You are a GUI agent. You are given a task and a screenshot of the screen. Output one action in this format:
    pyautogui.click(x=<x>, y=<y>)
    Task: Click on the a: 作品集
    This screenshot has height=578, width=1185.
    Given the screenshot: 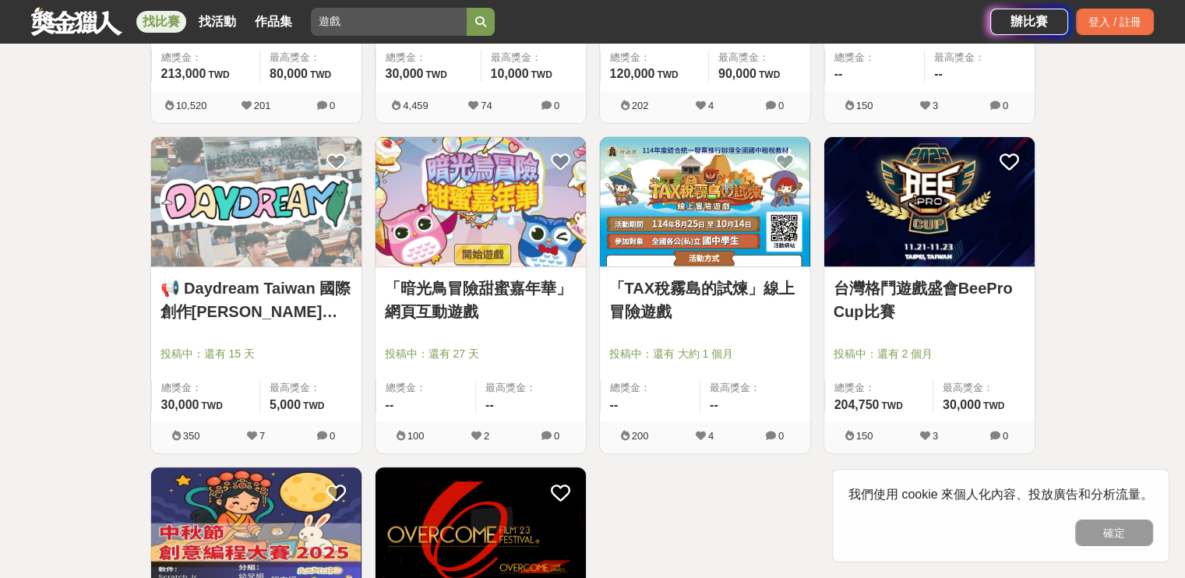 What is the action you would take?
    pyautogui.click(x=273, y=22)
    